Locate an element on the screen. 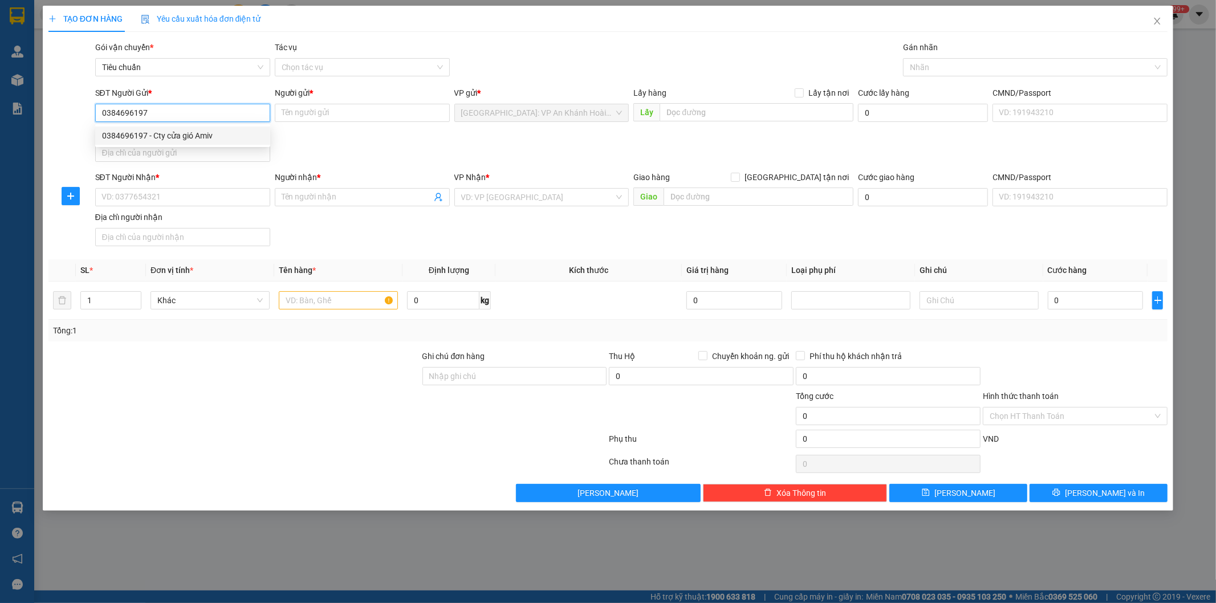 The image size is (1216, 603). button: delete is located at coordinates (62, 300).